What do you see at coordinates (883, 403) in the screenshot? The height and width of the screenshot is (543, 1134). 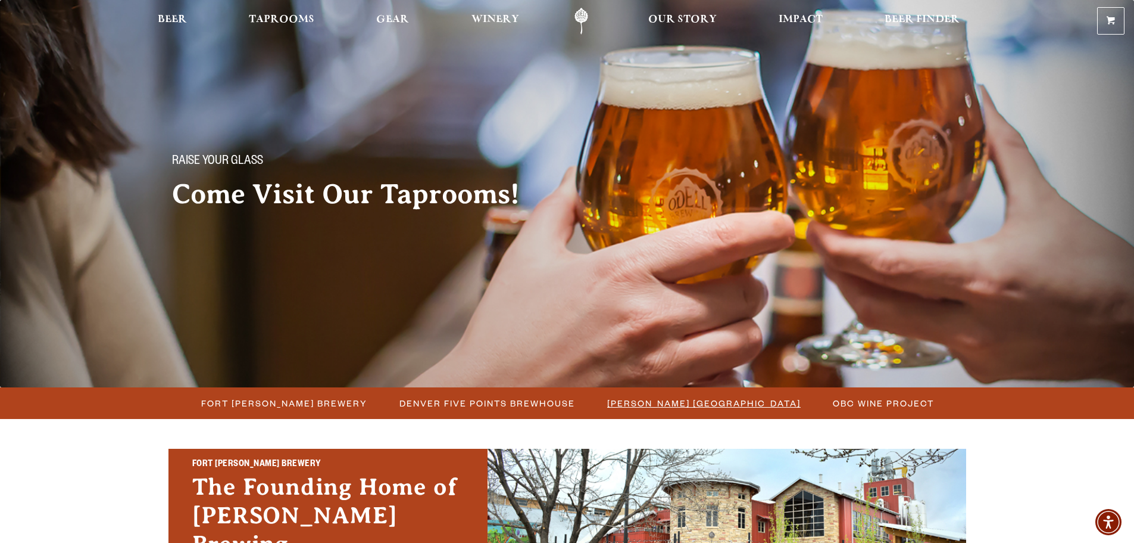 I see `a: OBC Wine Project` at bounding box center [883, 403].